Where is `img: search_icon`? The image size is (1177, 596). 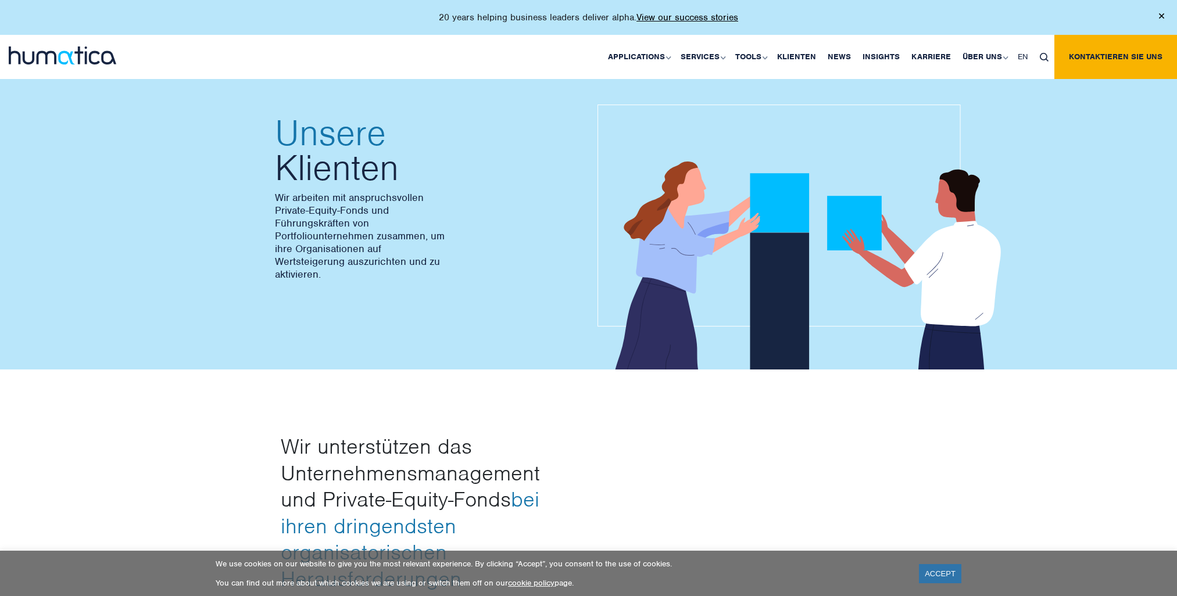 img: search_icon is located at coordinates (1044, 57).